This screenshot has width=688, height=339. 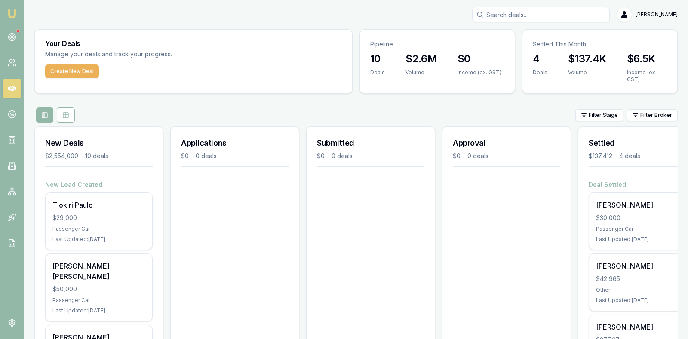 What do you see at coordinates (99, 289) in the screenshot?
I see `div: $50,000` at bounding box center [99, 289].